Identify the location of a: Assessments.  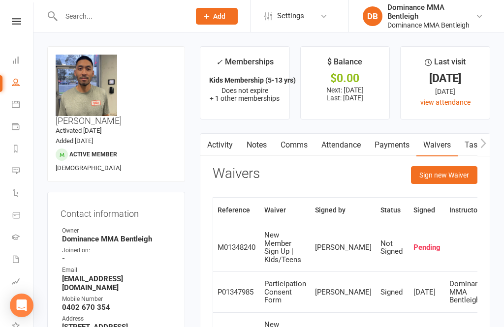
(23, 282).